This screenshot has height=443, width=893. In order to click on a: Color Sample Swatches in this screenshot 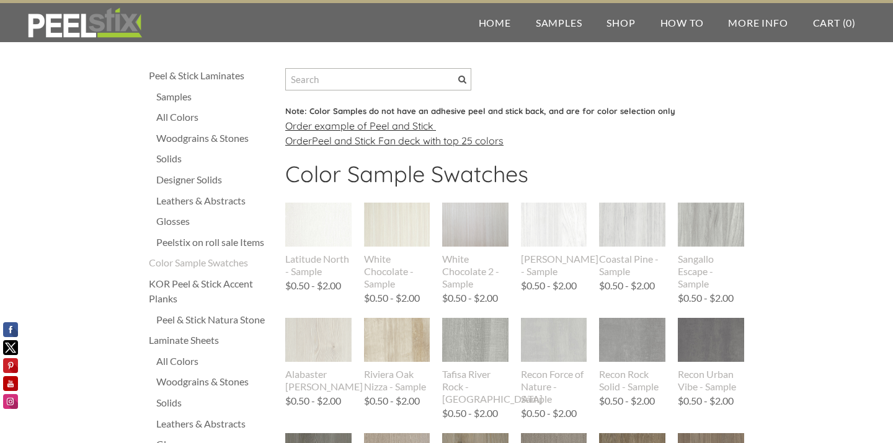, I will do `click(211, 263)`.